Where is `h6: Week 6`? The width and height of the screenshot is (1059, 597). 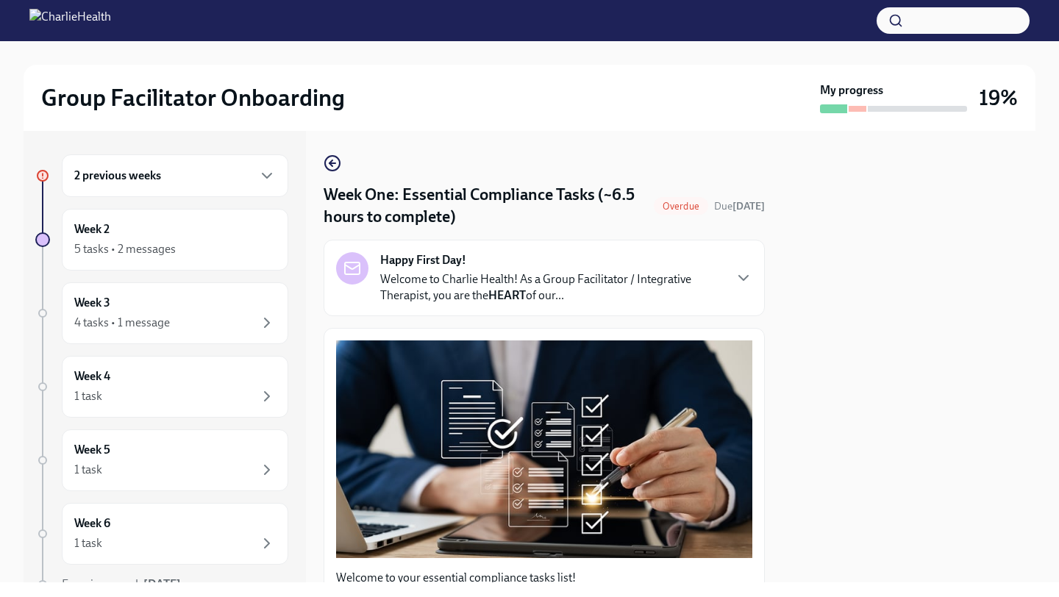
h6: Week 6 is located at coordinates (92, 524).